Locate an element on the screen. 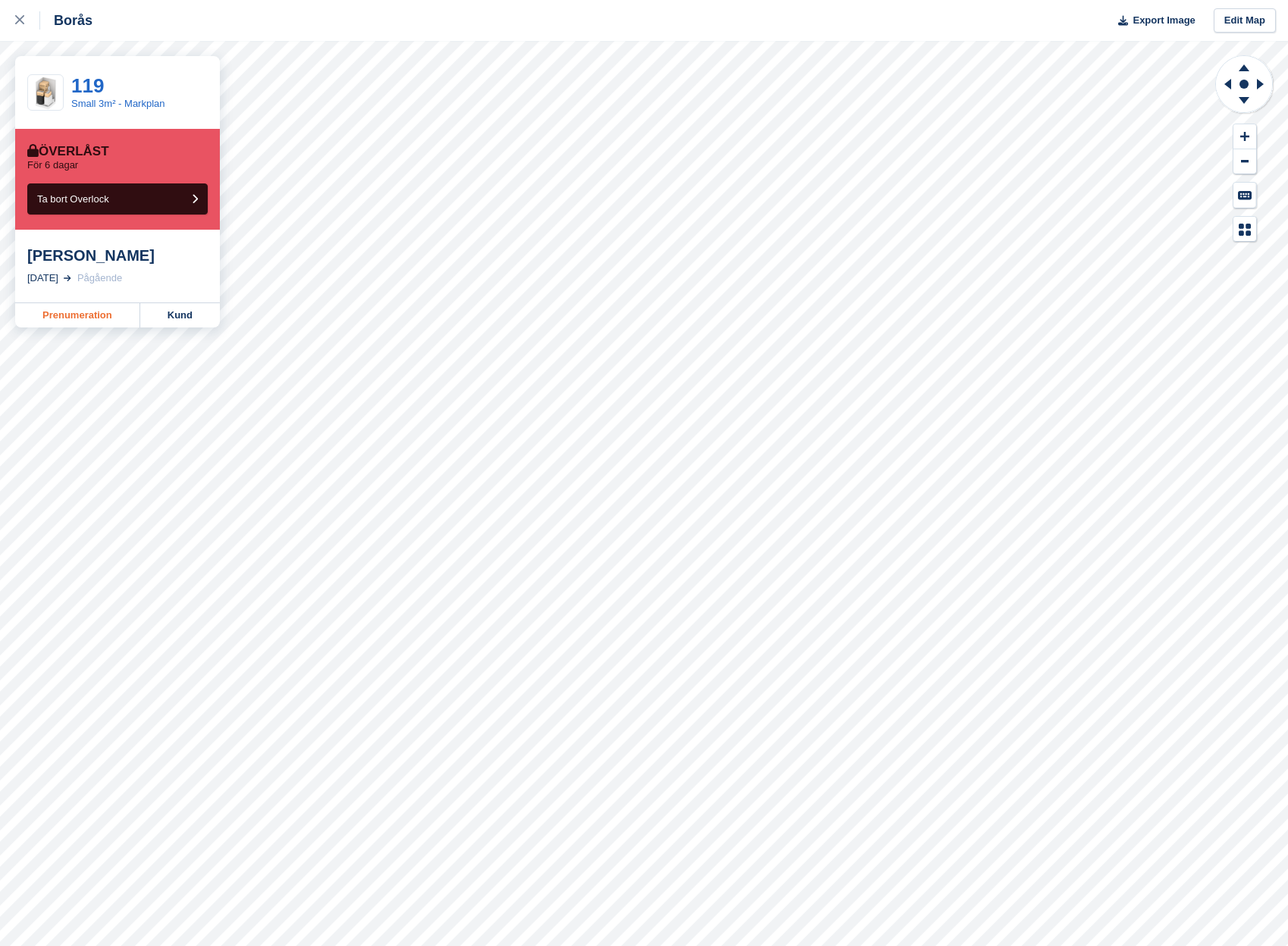  button: Map Legend is located at coordinates (1244, 229).